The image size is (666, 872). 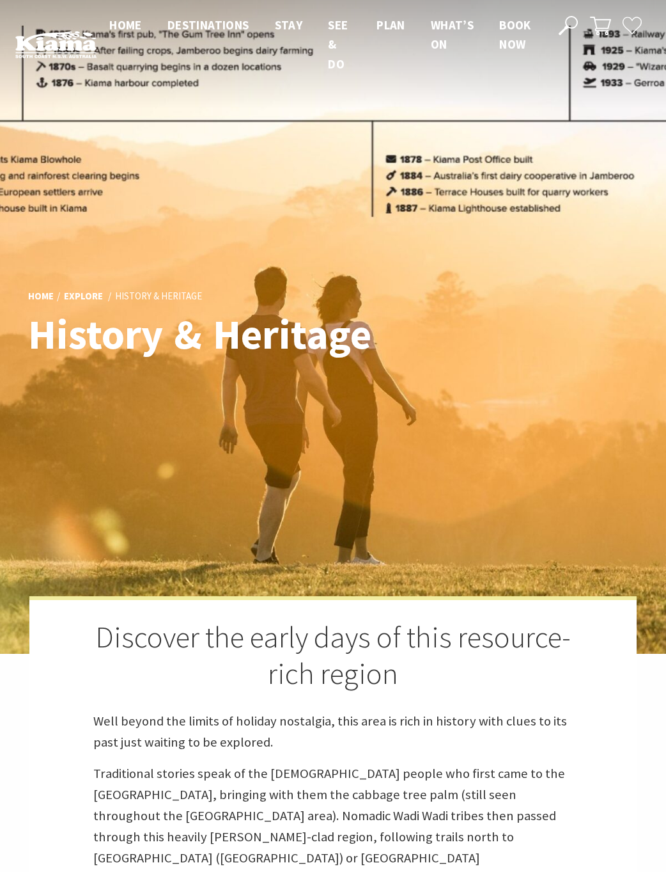 What do you see at coordinates (83, 296) in the screenshot?
I see `a: Explore` at bounding box center [83, 296].